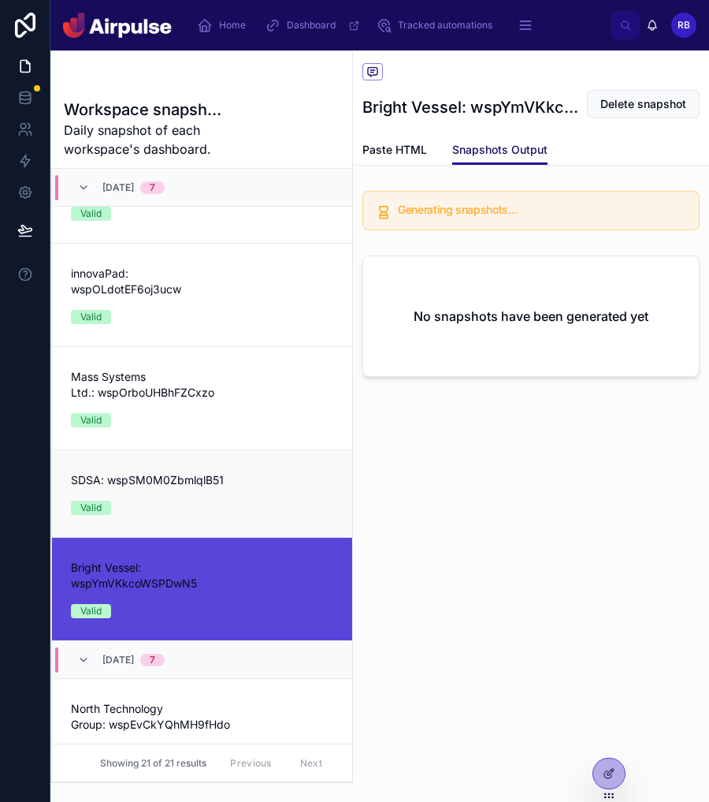 Image resolution: width=709 pixels, height=802 pixels. What do you see at coordinates (684, 25) in the screenshot?
I see `span: RB` at bounding box center [684, 25].